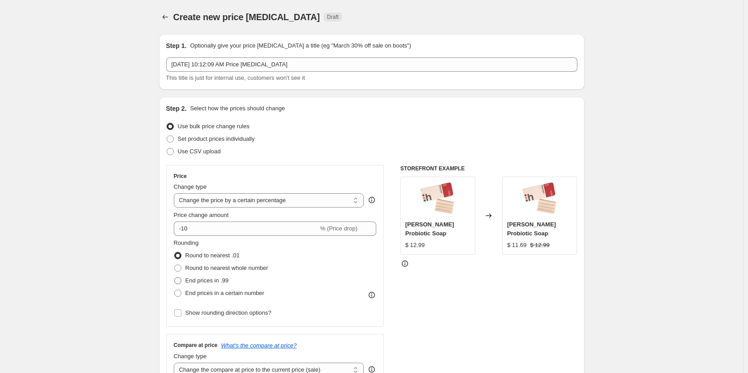  What do you see at coordinates (339, 228) in the screenshot?
I see `span: % (Price drop)` at bounding box center [339, 228].